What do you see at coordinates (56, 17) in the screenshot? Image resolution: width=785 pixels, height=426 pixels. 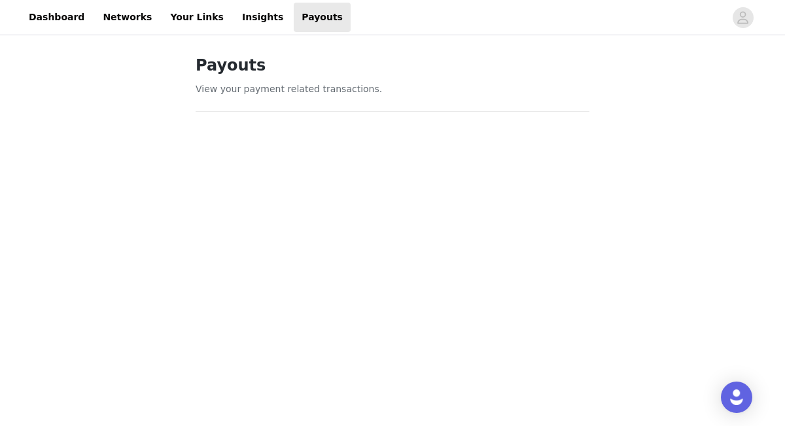 I see `a: Dashboard` at bounding box center [56, 17].